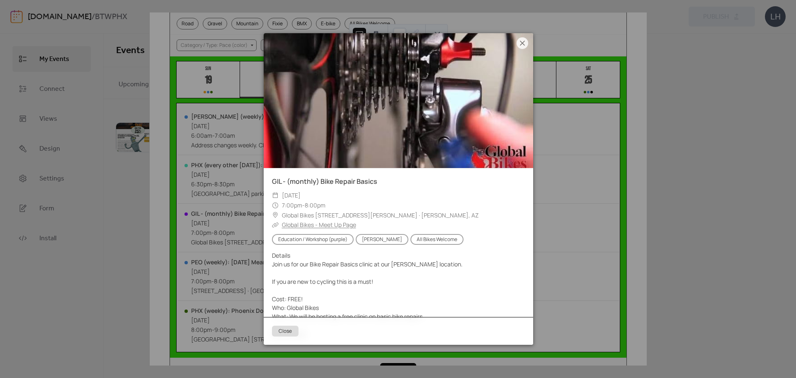 This screenshot has height=378, width=796. Describe the element at coordinates (319, 224) in the screenshot. I see `a: Global Bikes - Meet Up Page` at that location.